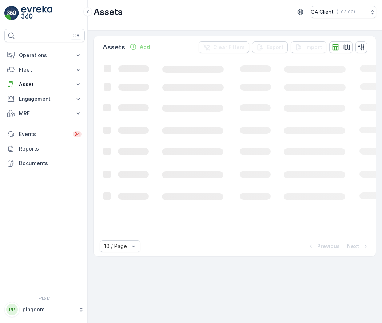  Describe the element at coordinates (44, 309) in the screenshot. I see `button: PPpingdom` at that location.